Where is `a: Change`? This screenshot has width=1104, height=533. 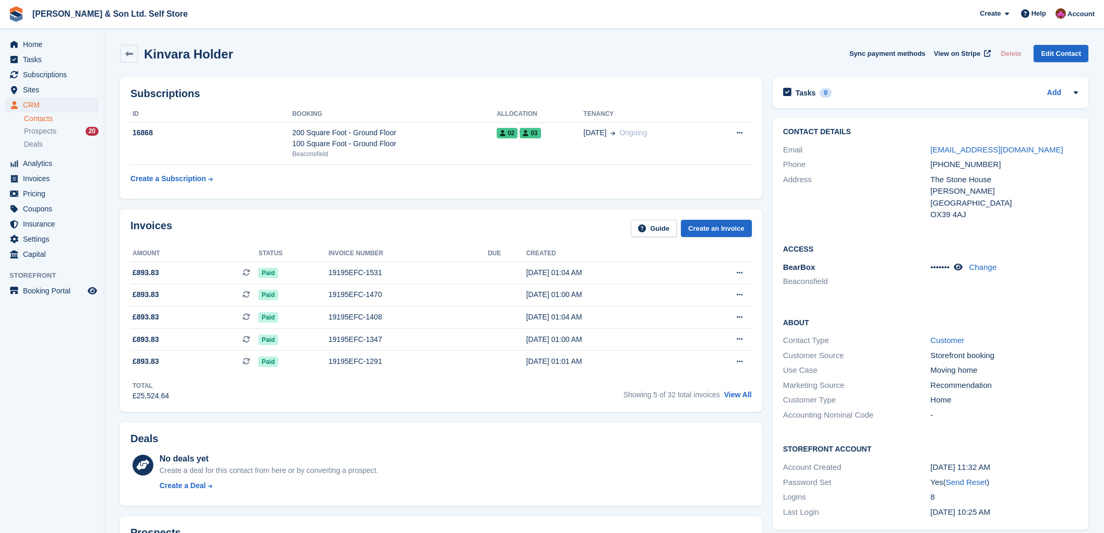 a: Change is located at coordinates (982, 267).